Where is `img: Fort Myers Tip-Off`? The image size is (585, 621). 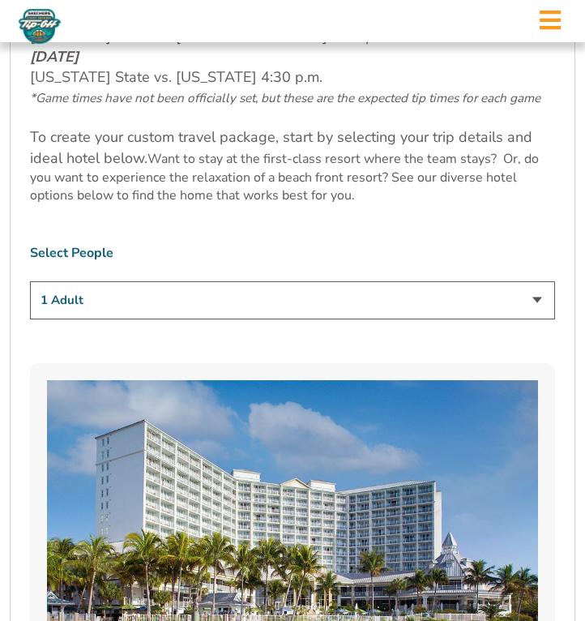 img: Fort Myers Tip-Off is located at coordinates (40, 26).